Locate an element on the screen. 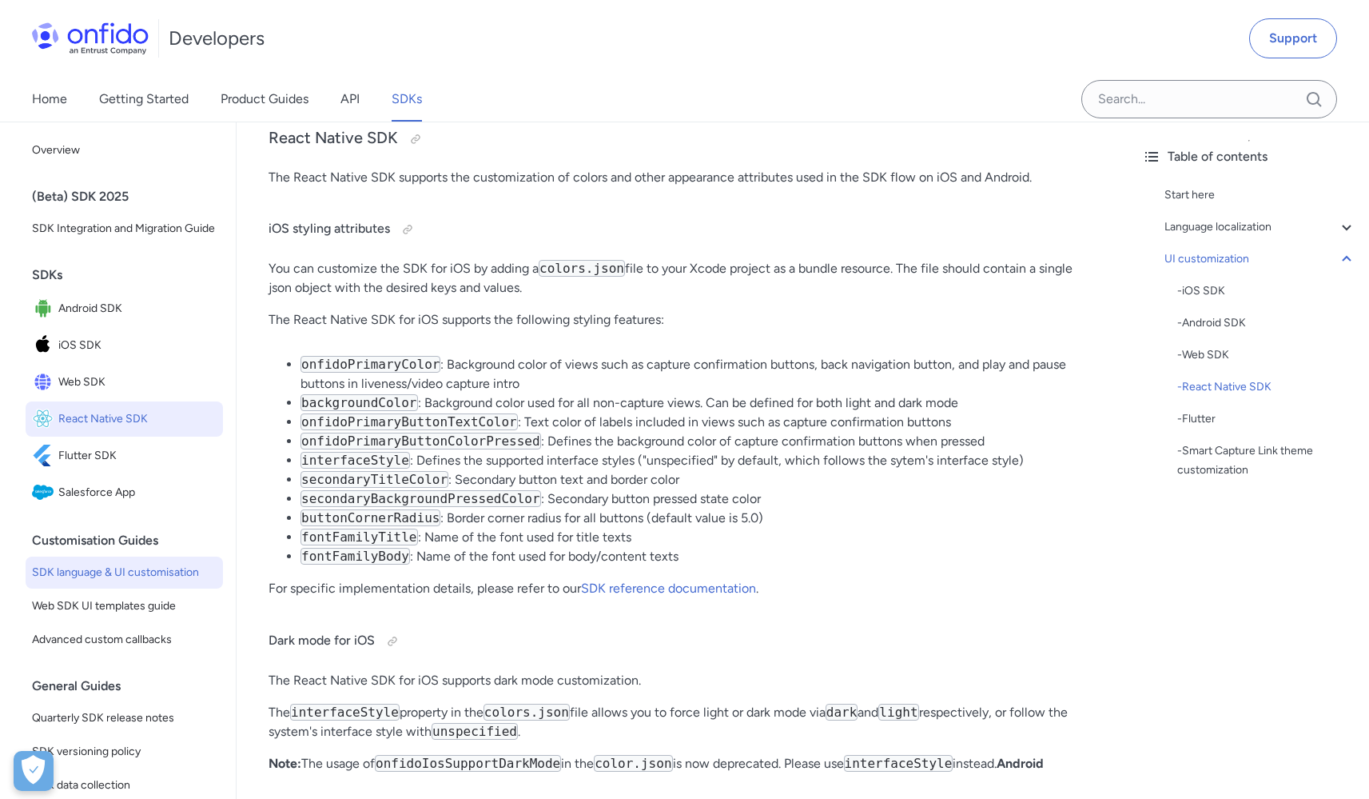 Image resolution: width=1369 pixels, height=799 pixels. div: Language localization is located at coordinates (1261, 227).